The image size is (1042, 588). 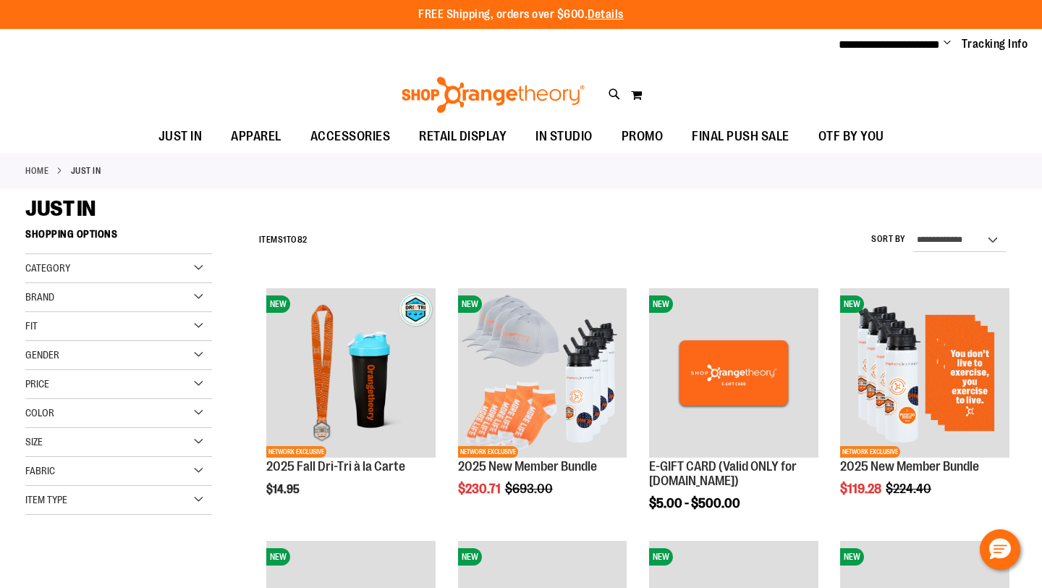 What do you see at coordinates (741, 136) in the screenshot?
I see `span: FINAL PUSH SALE` at bounding box center [741, 136].